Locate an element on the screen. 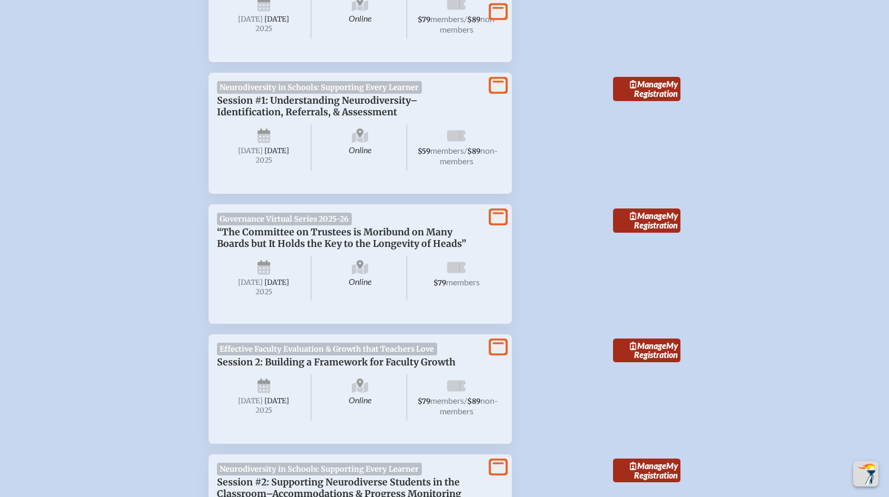  button: Scroll Top is located at coordinates (866, 474).